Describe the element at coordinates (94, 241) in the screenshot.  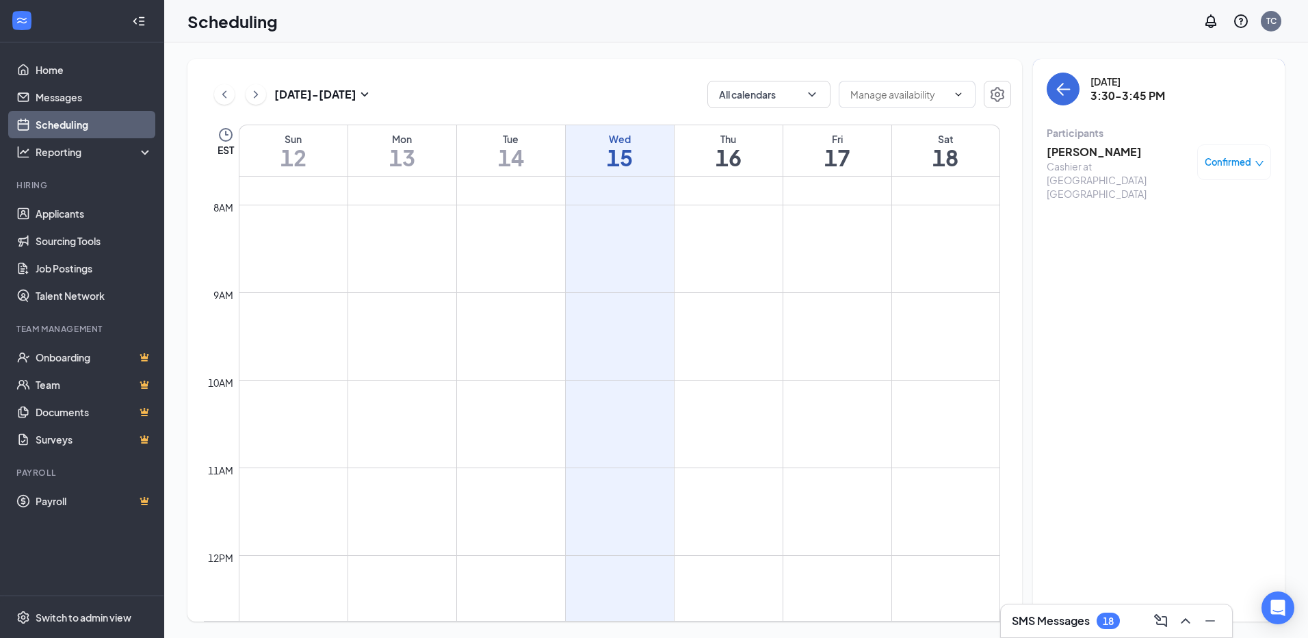
I see `a: Sourcing Tools` at that location.